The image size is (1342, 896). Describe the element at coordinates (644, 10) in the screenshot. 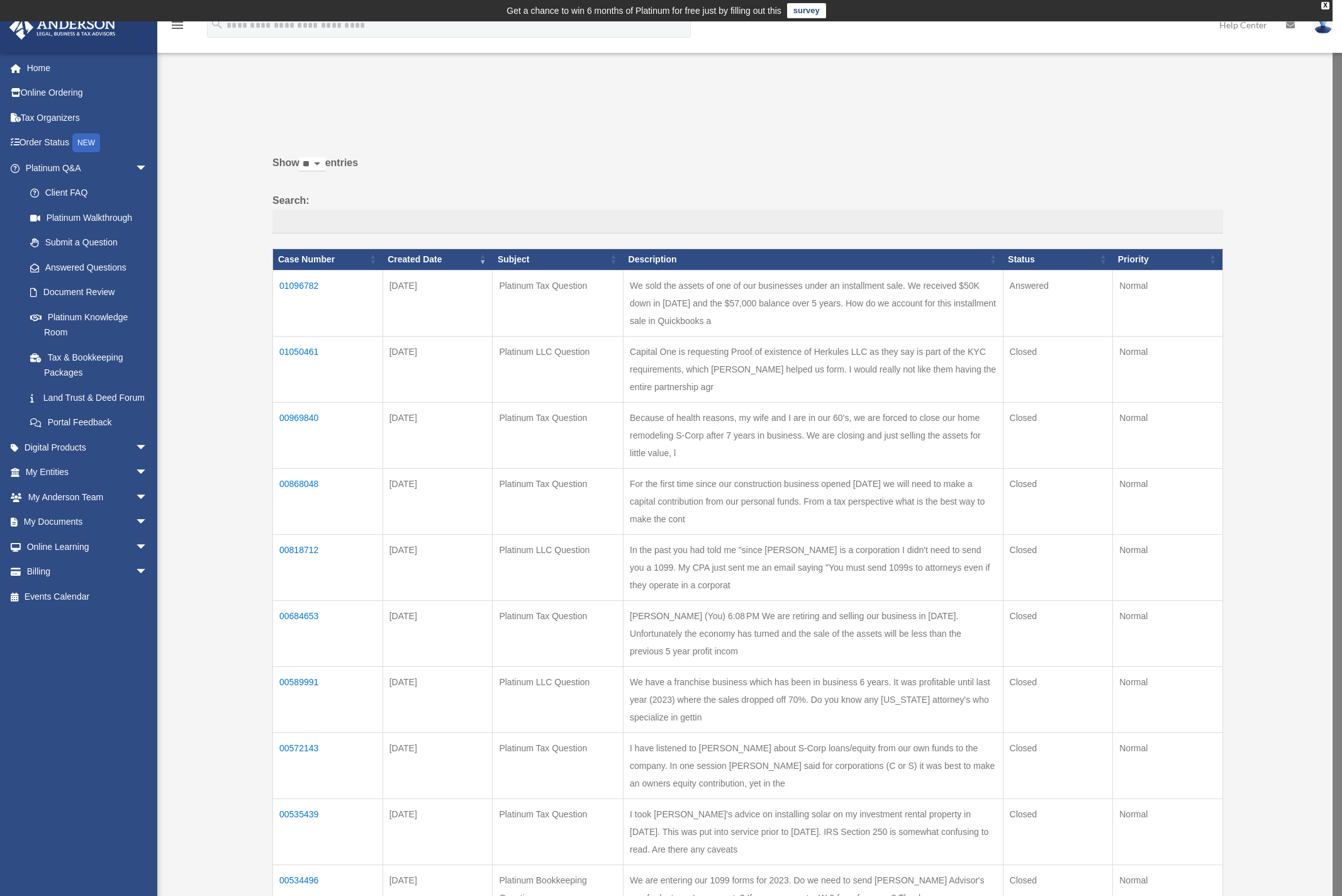

I see `div: Get a chance to win 6 months of Platinum for free just by filling out this` at that location.